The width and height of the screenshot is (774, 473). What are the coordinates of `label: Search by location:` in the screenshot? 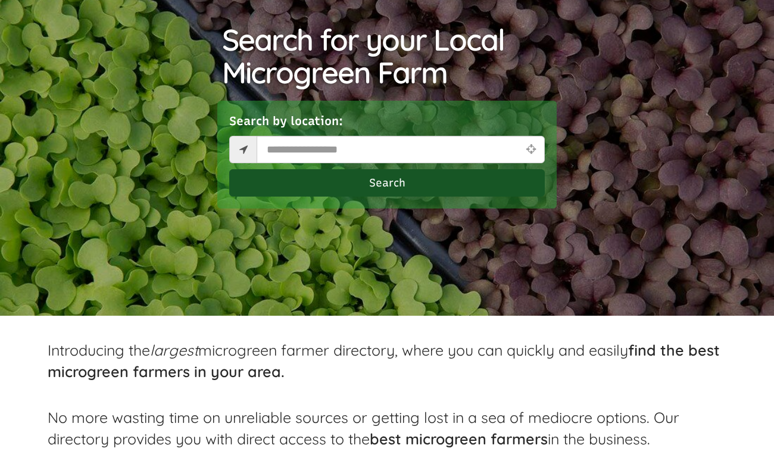 It's located at (286, 121).